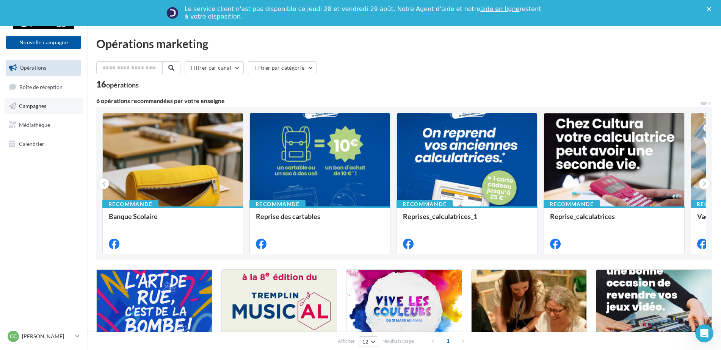 The height and width of the screenshot is (350, 721). Describe the element at coordinates (369, 342) in the screenshot. I see `button: 12` at that location.